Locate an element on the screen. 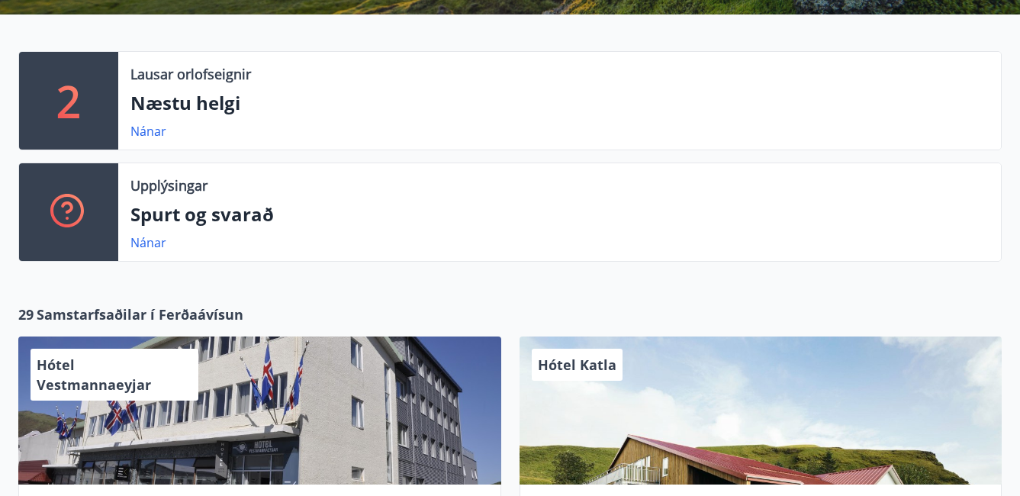  p: Lausar orlofseignir is located at coordinates (191, 74).